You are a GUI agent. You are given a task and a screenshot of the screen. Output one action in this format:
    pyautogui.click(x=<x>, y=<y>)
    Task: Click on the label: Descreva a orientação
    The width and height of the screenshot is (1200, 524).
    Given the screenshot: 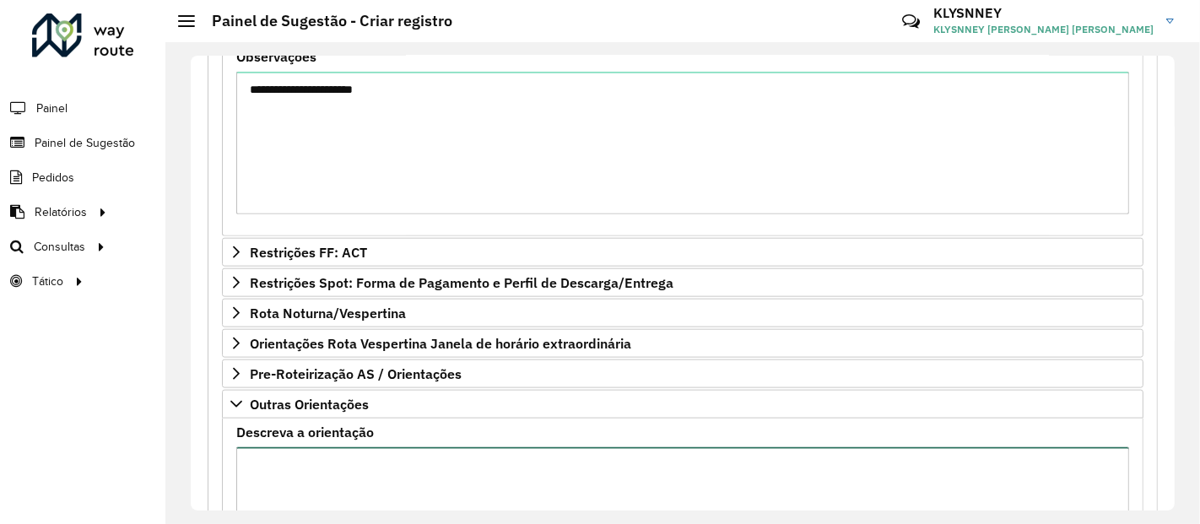 What is the action you would take?
    pyautogui.click(x=305, y=432)
    